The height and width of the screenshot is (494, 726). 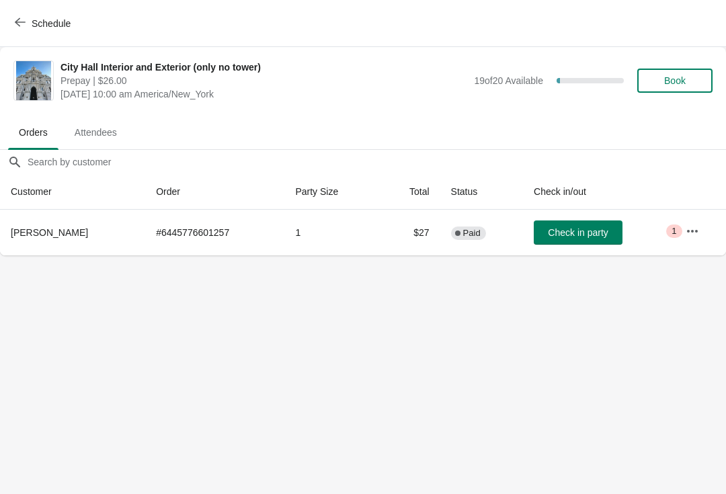 What do you see at coordinates (673, 231) in the screenshot?
I see `span: 1` at bounding box center [673, 231].